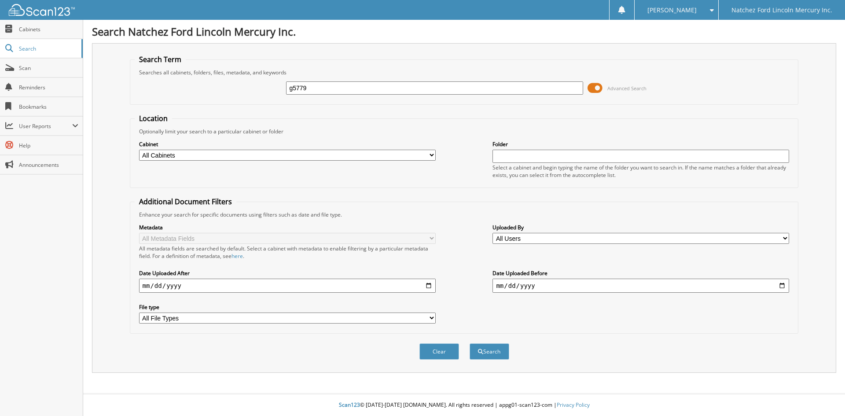 The height and width of the screenshot is (416, 845). Describe the element at coordinates (464, 214) in the screenshot. I see `div: Enhance your search for specific documents using filters such as date and file type.` at that location.